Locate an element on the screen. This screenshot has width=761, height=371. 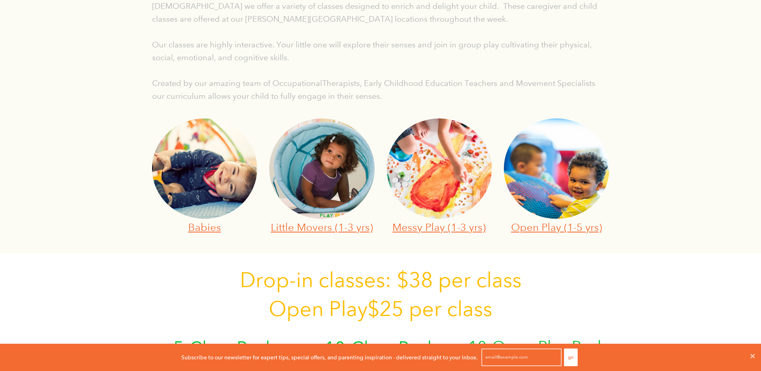
span: 10-Open Play Pack is located at coordinates (537, 347).